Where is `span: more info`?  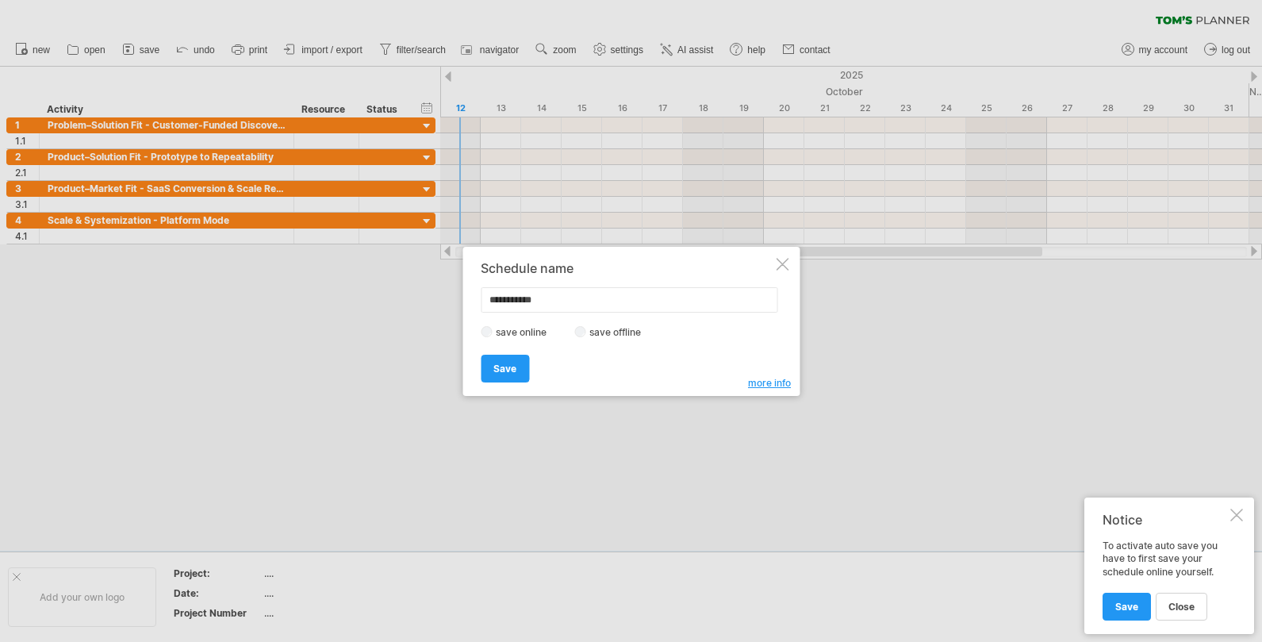 span: more info is located at coordinates (770, 382).